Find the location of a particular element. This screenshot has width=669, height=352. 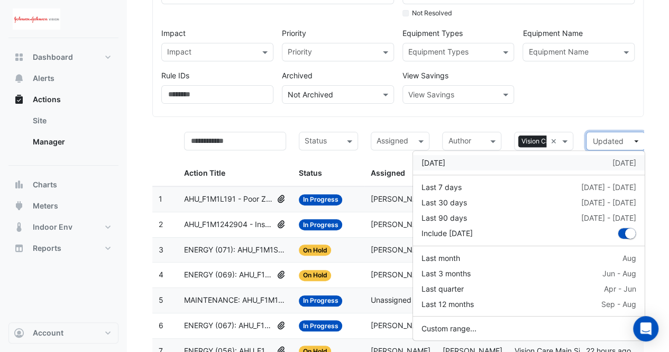

div: Last 90 days is located at coordinates (444, 217).